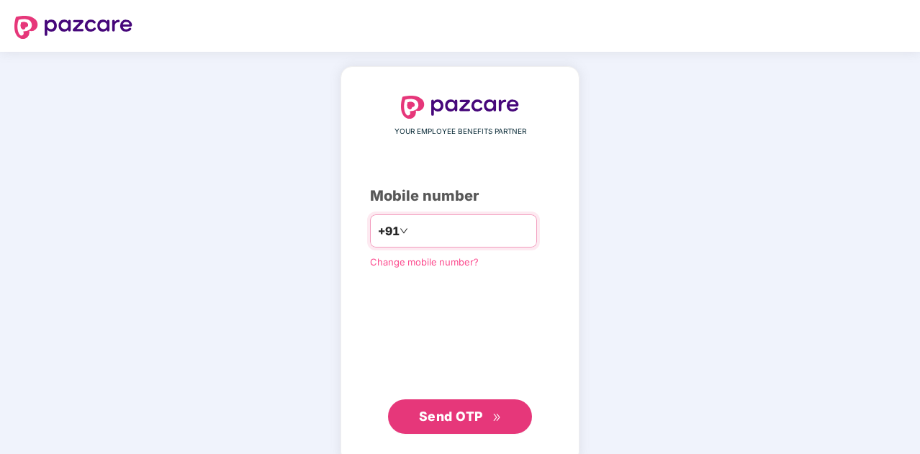 The width and height of the screenshot is (920, 454). Describe the element at coordinates (497, 418) in the screenshot. I see `span: double-right` at that location.